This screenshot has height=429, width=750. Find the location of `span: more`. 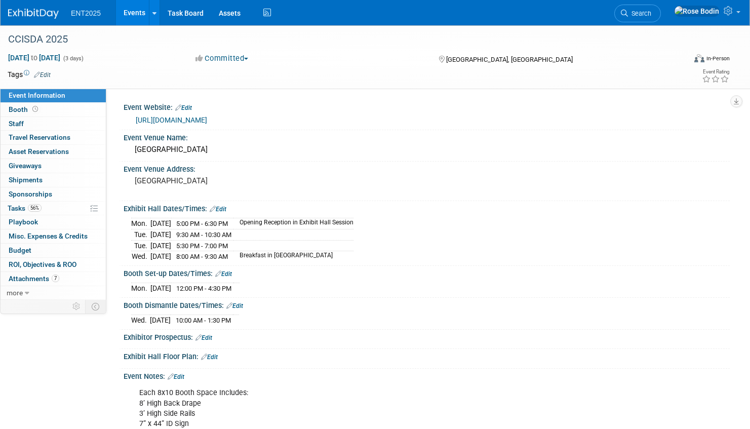

span: more is located at coordinates (15, 293).